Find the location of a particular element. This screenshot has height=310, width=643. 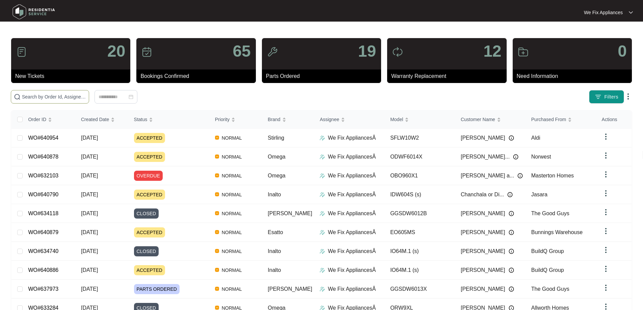

p: Parts Ordered is located at coordinates (324, 76).